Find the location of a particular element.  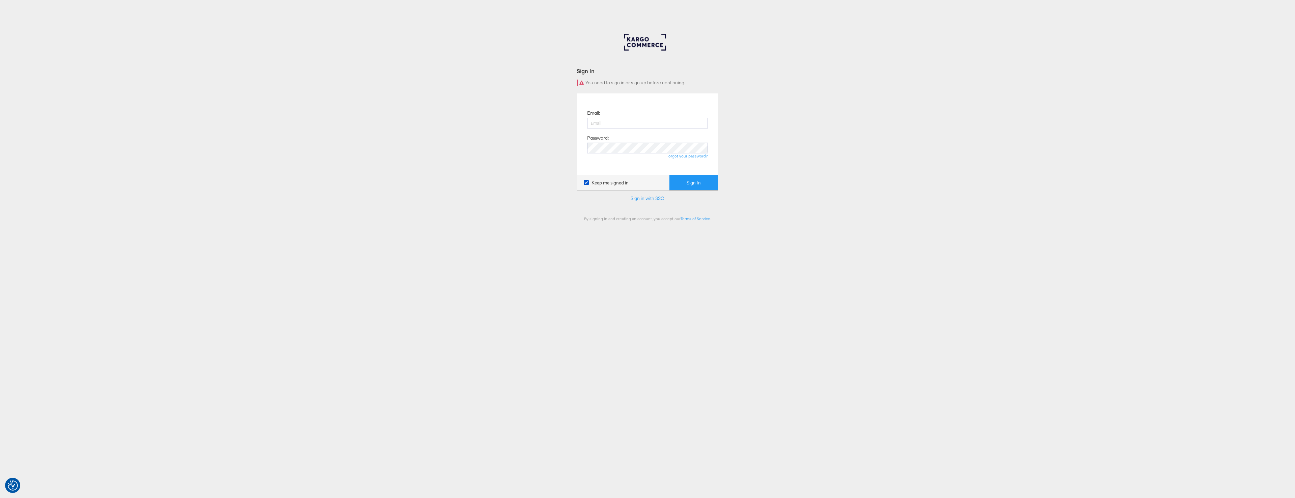

label: Keep me signed in is located at coordinates (606, 183).